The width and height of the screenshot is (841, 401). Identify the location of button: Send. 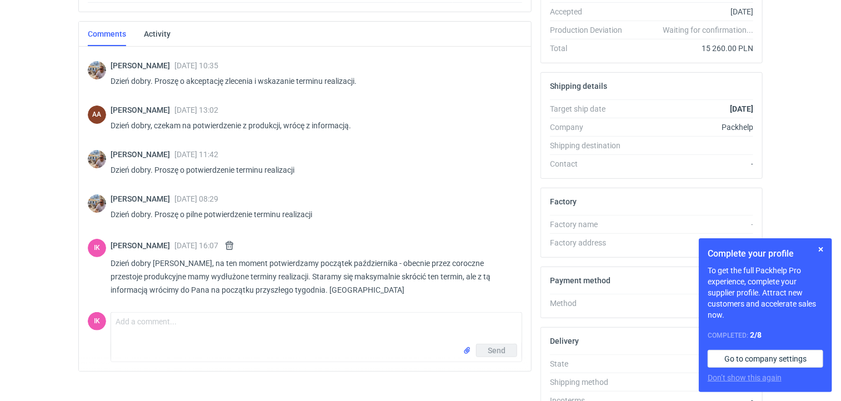
(496, 350).